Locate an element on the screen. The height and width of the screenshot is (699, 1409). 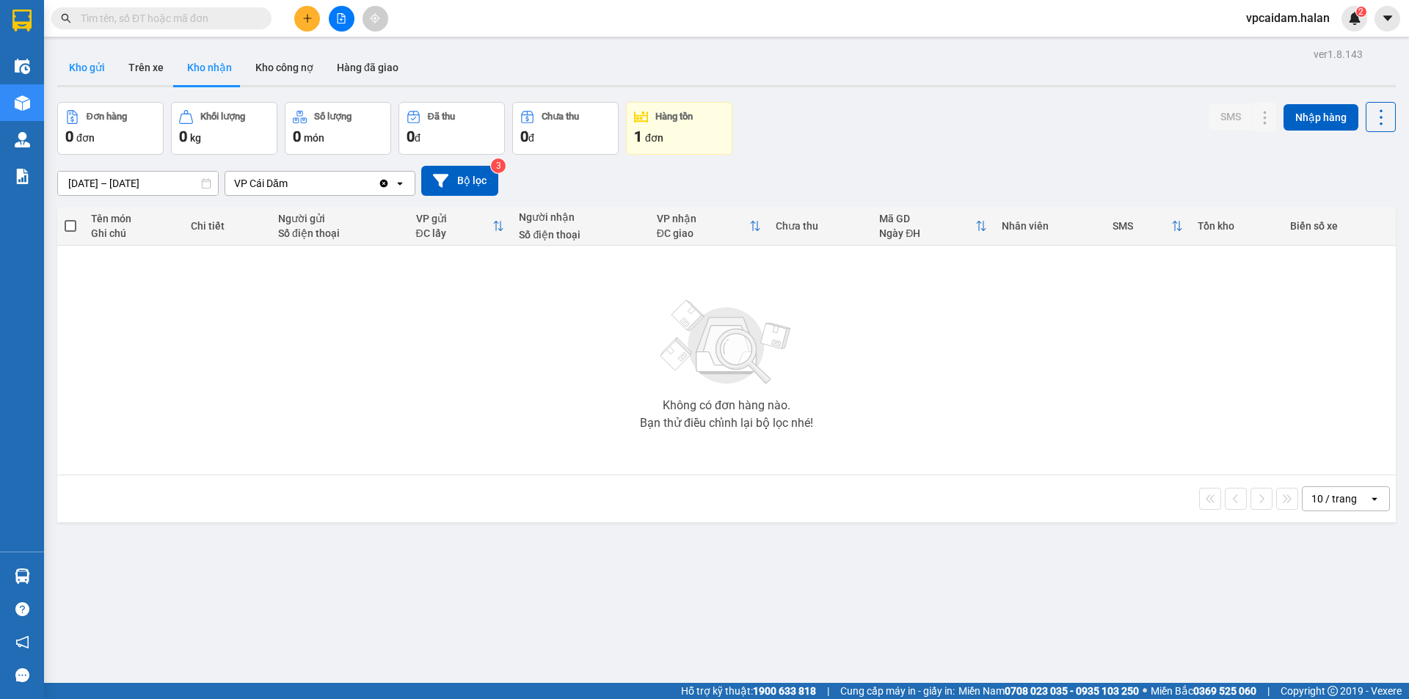
span: file-add is located at coordinates (341, 18).